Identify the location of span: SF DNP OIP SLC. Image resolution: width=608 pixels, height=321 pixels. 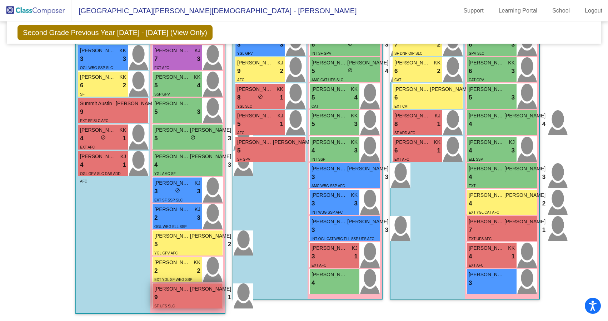
(409, 53).